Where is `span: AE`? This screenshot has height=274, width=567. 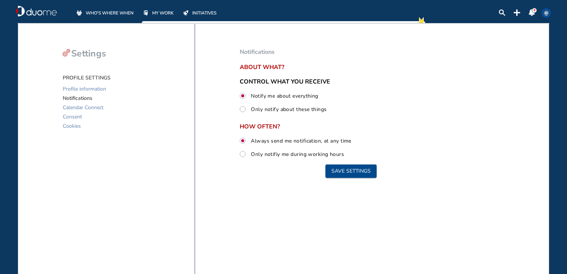
span: AE is located at coordinates (546, 13).